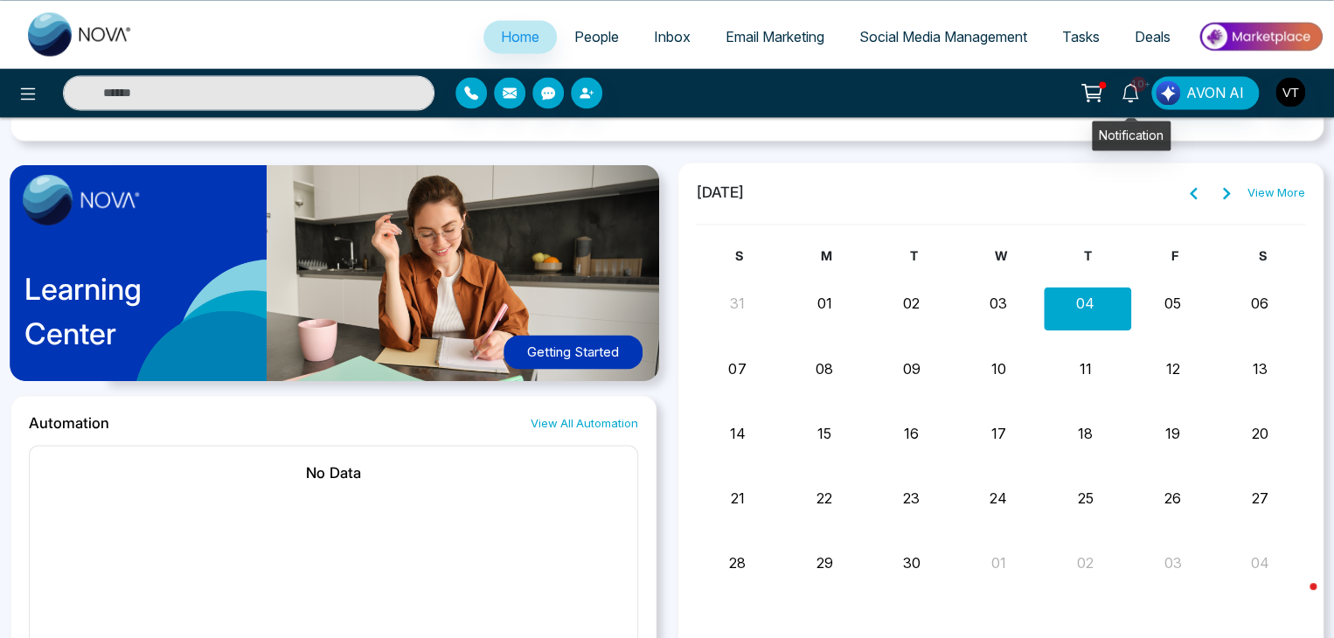 This screenshot has height=638, width=1334. What do you see at coordinates (998, 497) in the screenshot?
I see `button: 24` at bounding box center [998, 497].